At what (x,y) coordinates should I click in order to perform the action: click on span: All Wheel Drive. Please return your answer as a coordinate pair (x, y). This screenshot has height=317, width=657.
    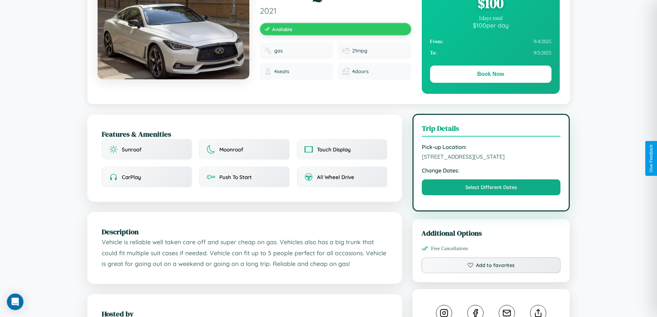
    Looking at the image, I should click on (335, 177).